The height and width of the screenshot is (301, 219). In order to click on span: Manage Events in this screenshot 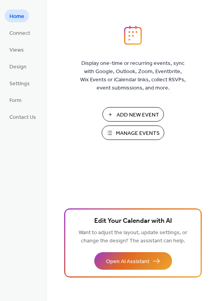, I will do `click(137, 133)`.